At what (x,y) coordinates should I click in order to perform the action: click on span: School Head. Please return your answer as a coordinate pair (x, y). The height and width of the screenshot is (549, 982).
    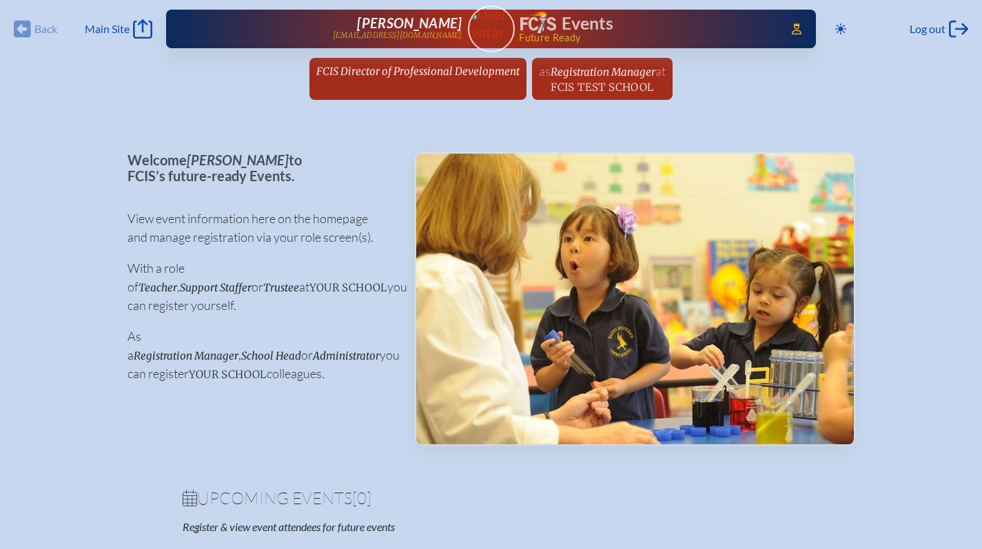
    Looking at the image, I should click on (271, 356).